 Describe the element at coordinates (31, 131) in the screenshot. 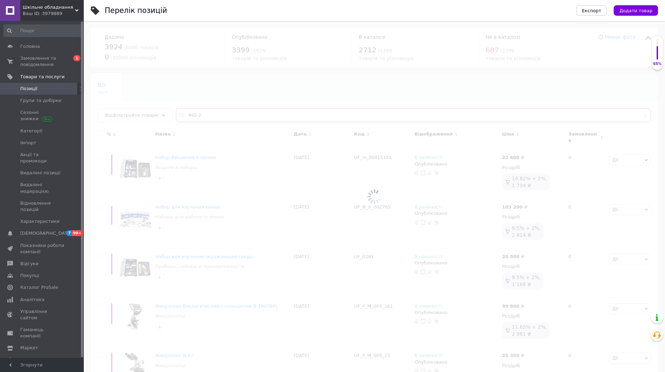

I see `span: Категорії` at that location.